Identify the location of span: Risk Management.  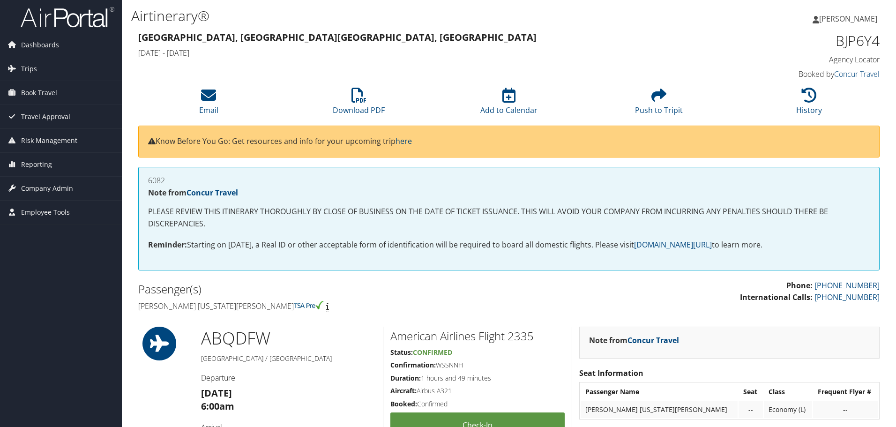
(49, 141).